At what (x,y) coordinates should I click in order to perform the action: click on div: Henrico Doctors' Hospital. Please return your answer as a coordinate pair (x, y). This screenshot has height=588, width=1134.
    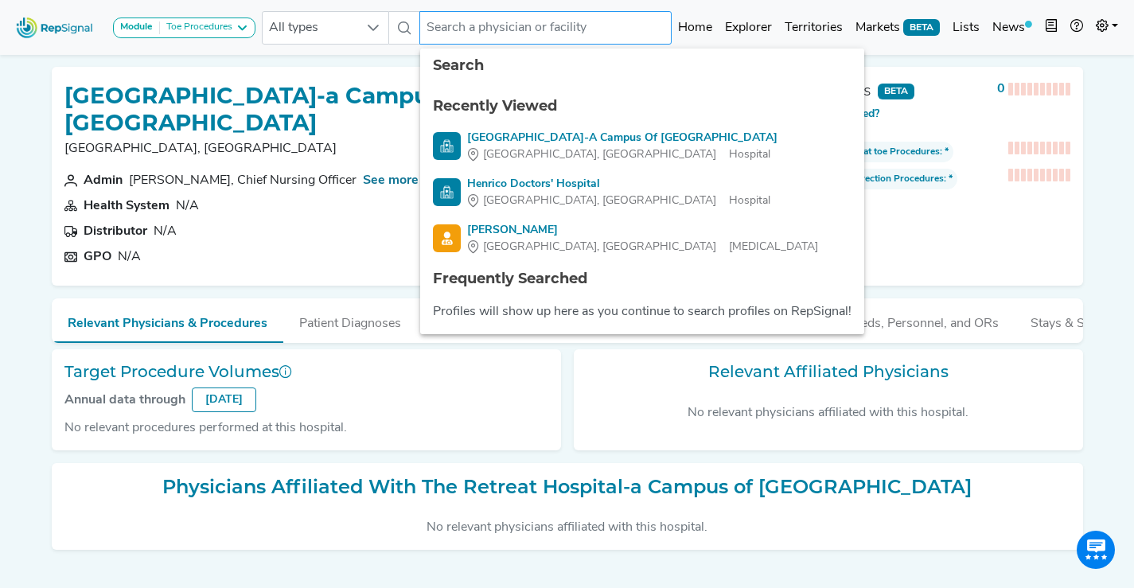
    Looking at the image, I should click on (619, 184).